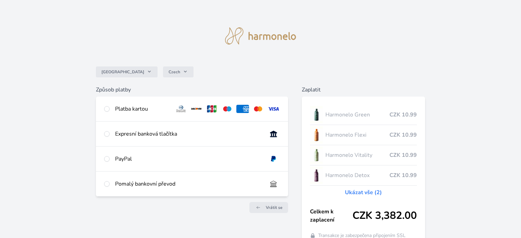  Describe the element at coordinates (357, 135) in the screenshot. I see `span: Harmonelo Flexi` at that location.